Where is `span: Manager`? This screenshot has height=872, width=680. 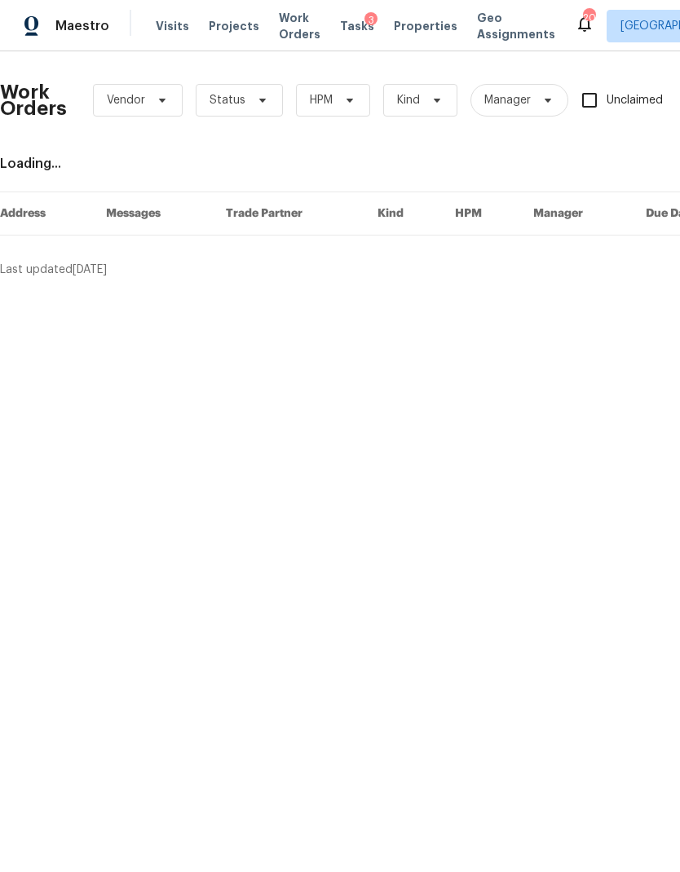 span: Manager is located at coordinates (507, 100).